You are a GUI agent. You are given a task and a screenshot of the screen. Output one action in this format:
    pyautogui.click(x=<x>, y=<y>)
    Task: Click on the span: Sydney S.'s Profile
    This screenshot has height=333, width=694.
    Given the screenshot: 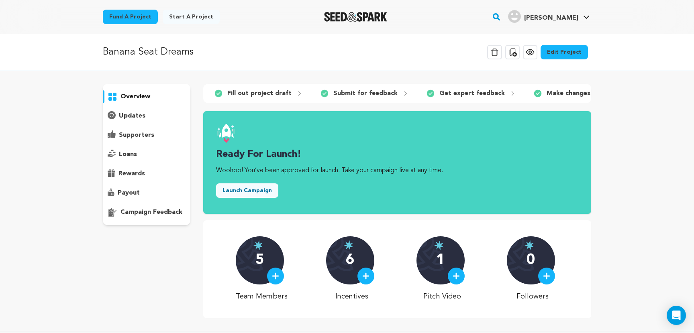 What is the action you would take?
    pyautogui.click(x=549, y=17)
    